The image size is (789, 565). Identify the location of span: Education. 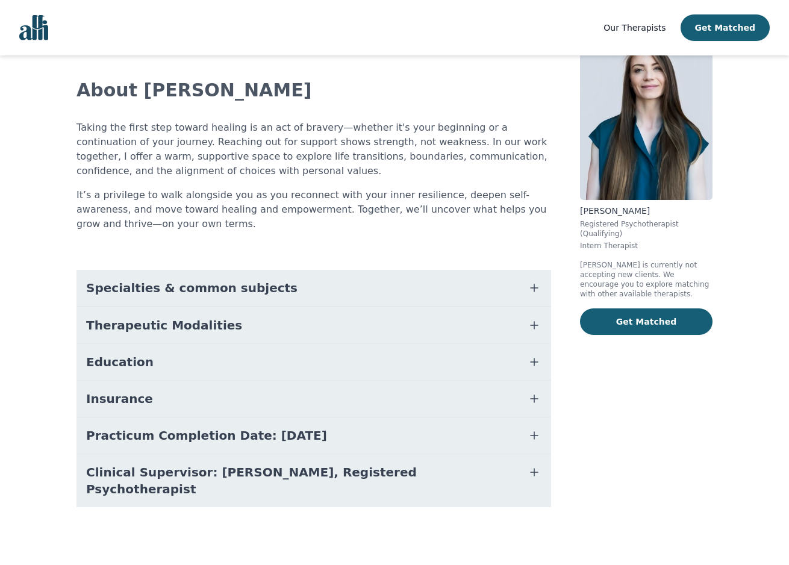
(120, 362).